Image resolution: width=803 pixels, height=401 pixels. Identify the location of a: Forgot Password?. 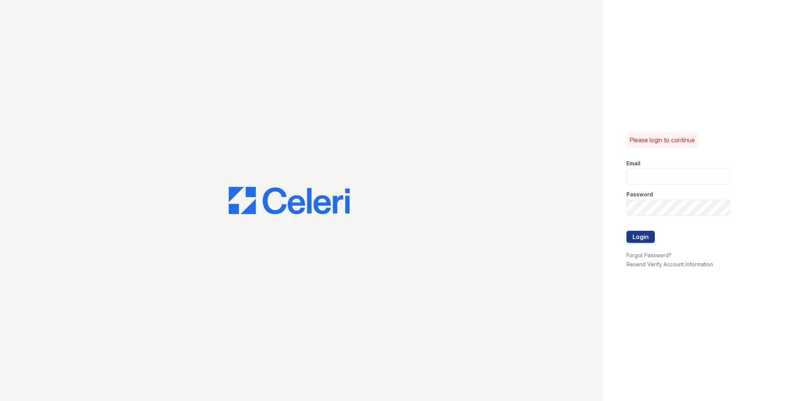
(649, 255).